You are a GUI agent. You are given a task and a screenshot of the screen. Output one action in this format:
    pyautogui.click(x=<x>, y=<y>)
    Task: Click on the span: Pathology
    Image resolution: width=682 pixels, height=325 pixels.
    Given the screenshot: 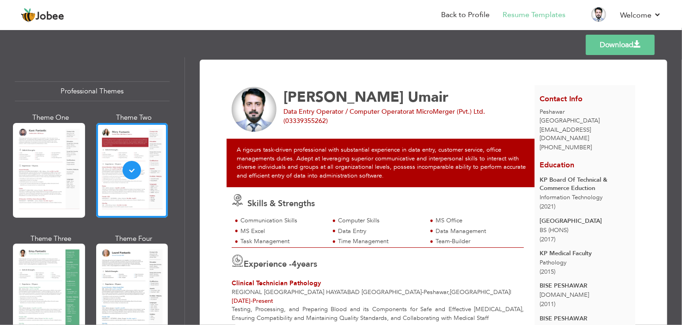 What is the action you would take?
    pyautogui.click(x=553, y=262)
    